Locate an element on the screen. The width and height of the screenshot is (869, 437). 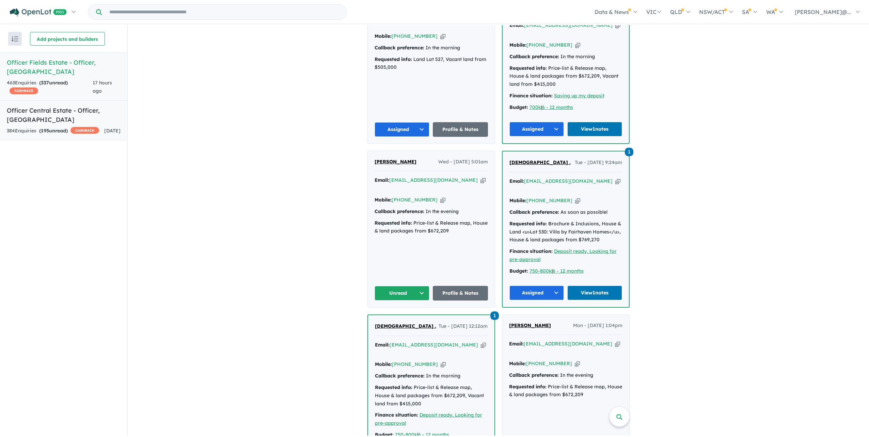
img: Openlot PRO Logo White is located at coordinates (38, 12).